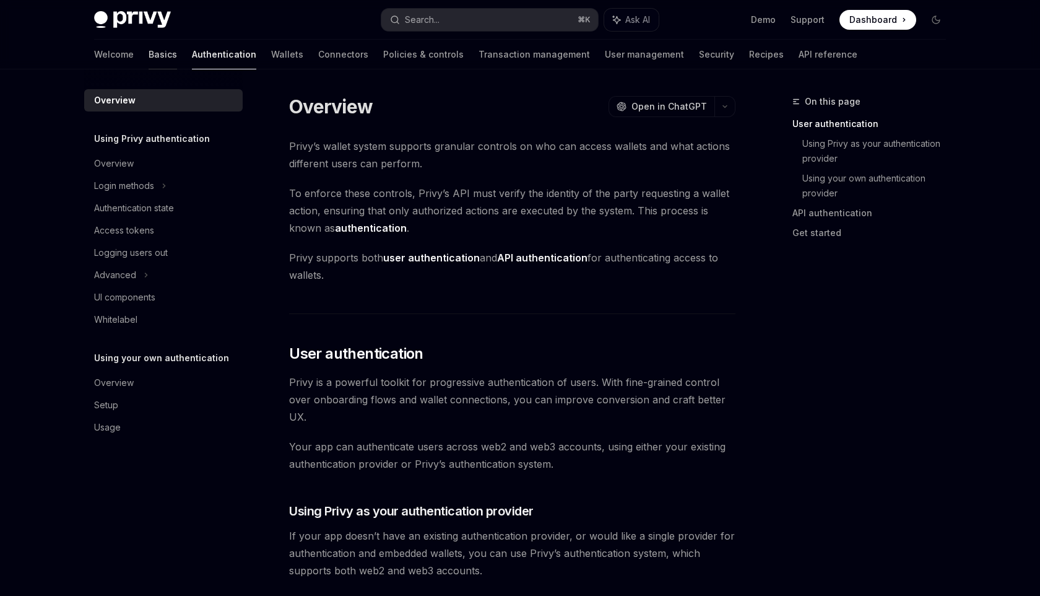 The width and height of the screenshot is (1040, 596). I want to click on div: Logging users out, so click(131, 253).